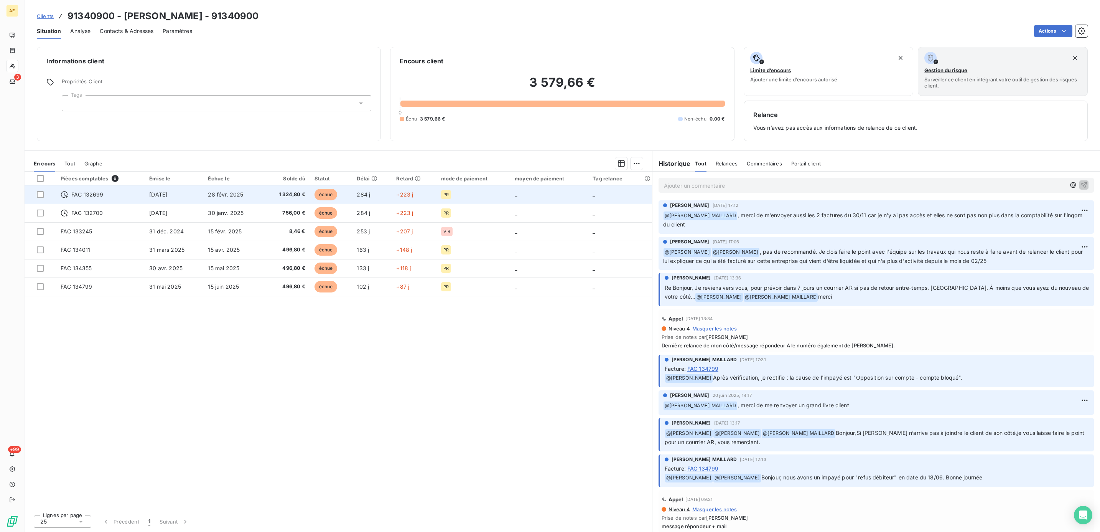  I want to click on span: , merci de m'envoyer aussi les 2 factures du 30/11 car je n'y ai pas accès et elles ne sont pas n..., so click(874, 219).